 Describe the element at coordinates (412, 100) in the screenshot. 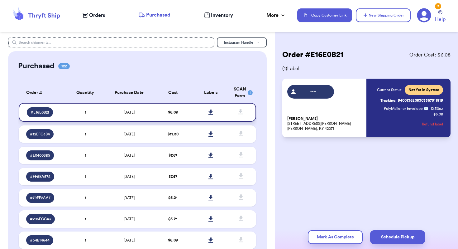

I see `a: Tracking:9400136208303367511819` at that location.